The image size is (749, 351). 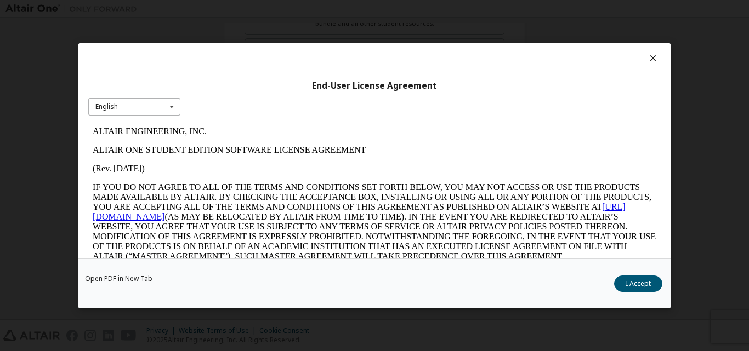 What do you see at coordinates (118, 278) in the screenshot?
I see `a: Open PDF in New Tab` at bounding box center [118, 278].